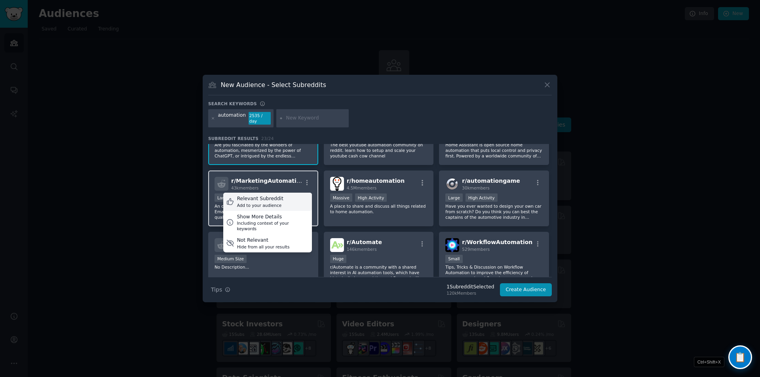 This screenshot has width=760, height=377. Describe the element at coordinates (379, 273) in the screenshot. I see `p: r/Automate is a community with a shared interest in AI automation tools, which have historically ...` at that location.